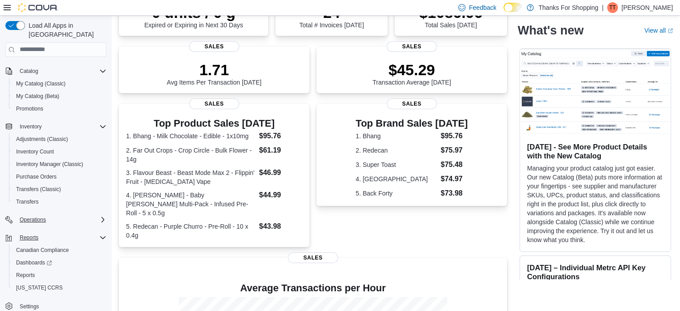 Image resolution: width=680 pixels, height=311 pixels. What do you see at coordinates (59, 287) in the screenshot?
I see `span: Washington CCRS` at bounding box center [59, 287].